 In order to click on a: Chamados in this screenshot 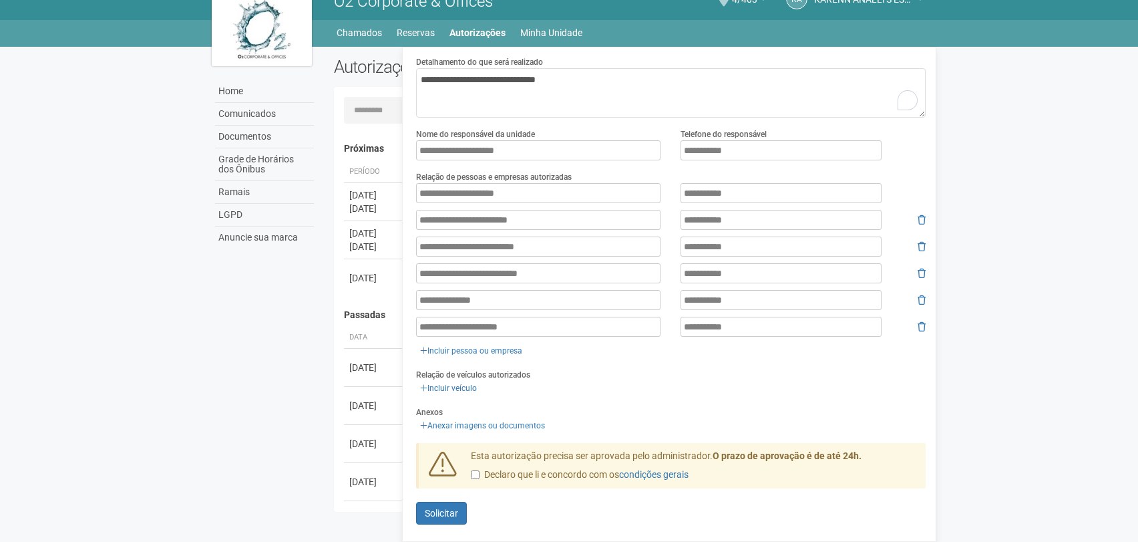, I will do `click(359, 33)`.